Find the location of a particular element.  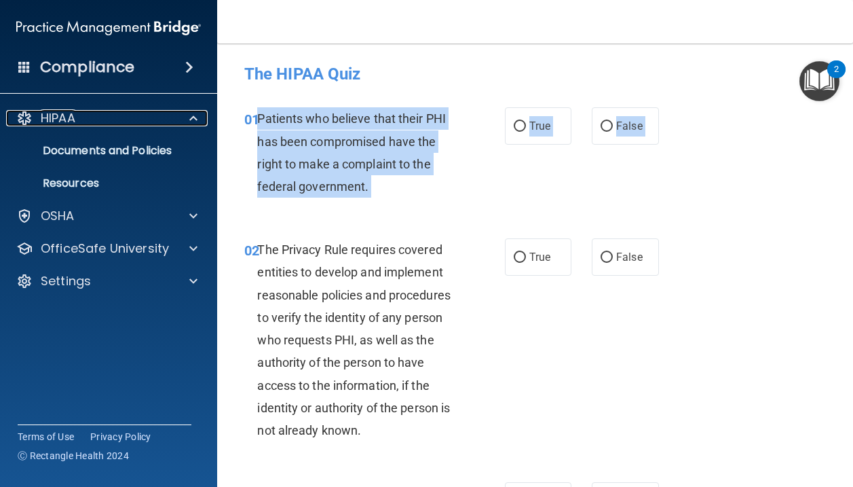

div: 2 is located at coordinates (836, 78).